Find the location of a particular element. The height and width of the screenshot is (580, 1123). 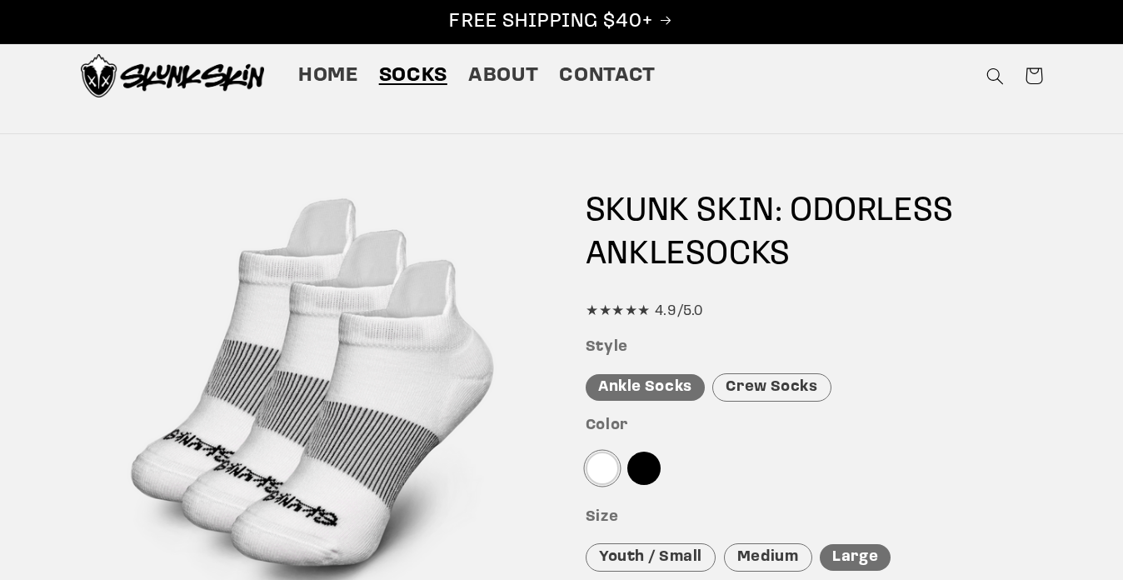

div: ★★★★★ 4.9/5.0 is located at coordinates (814, 312).